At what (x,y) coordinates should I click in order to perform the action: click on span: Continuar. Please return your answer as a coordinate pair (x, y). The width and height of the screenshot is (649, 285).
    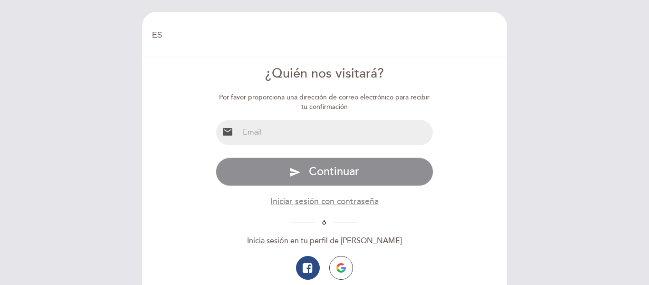
    Looking at the image, I should click on (334, 171).